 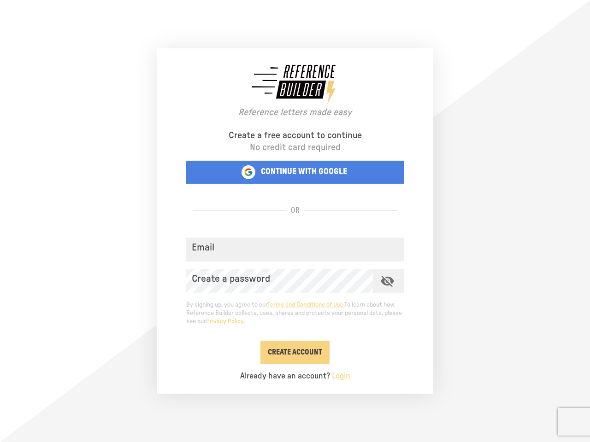 I want to click on button: CONTINUE WITH GOOGLE, so click(x=295, y=172).